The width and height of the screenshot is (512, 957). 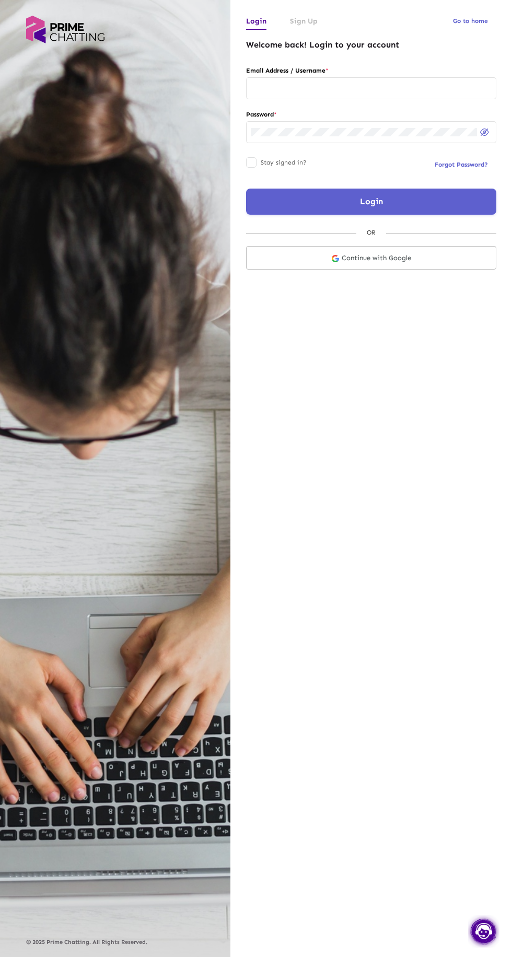 What do you see at coordinates (371, 258) in the screenshot?
I see `a: Continue with Google` at bounding box center [371, 258].